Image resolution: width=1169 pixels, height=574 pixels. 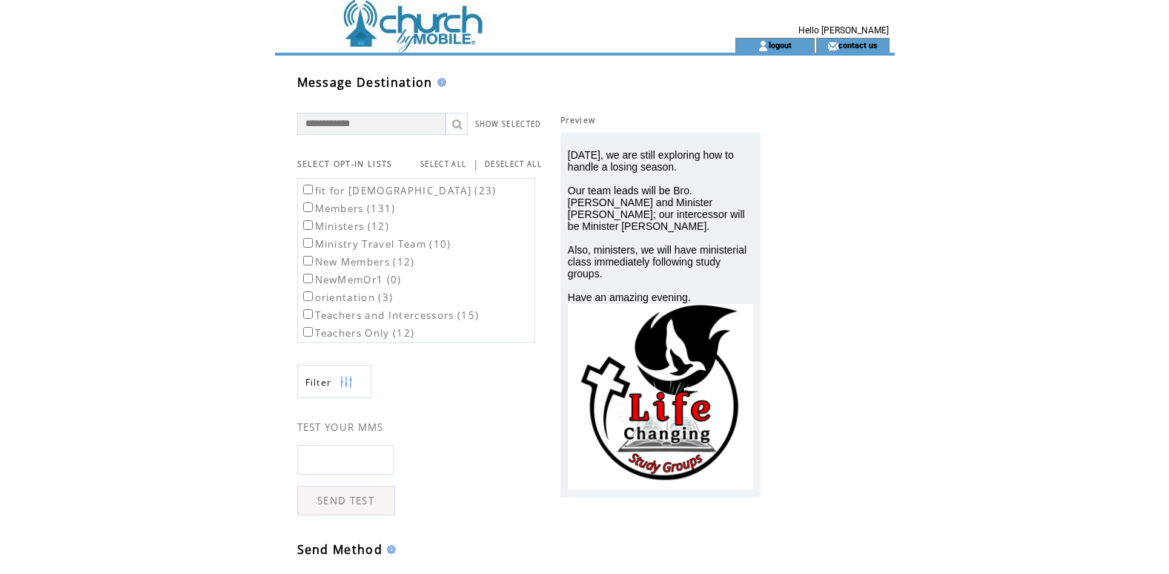 I want to click on span: Preview, so click(x=577, y=120).